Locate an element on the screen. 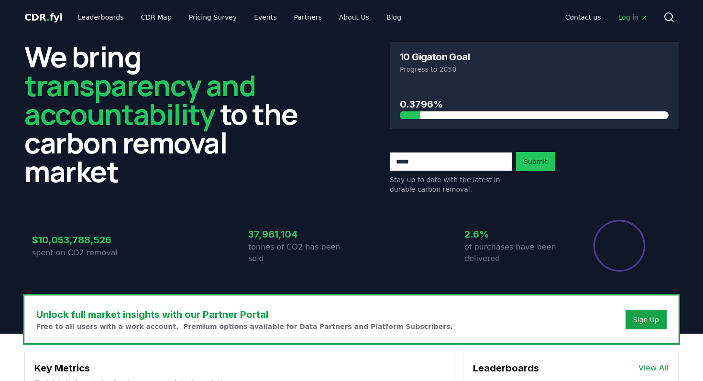 The image size is (703, 381). div: Percentage of sales delivered is located at coordinates (619, 246).